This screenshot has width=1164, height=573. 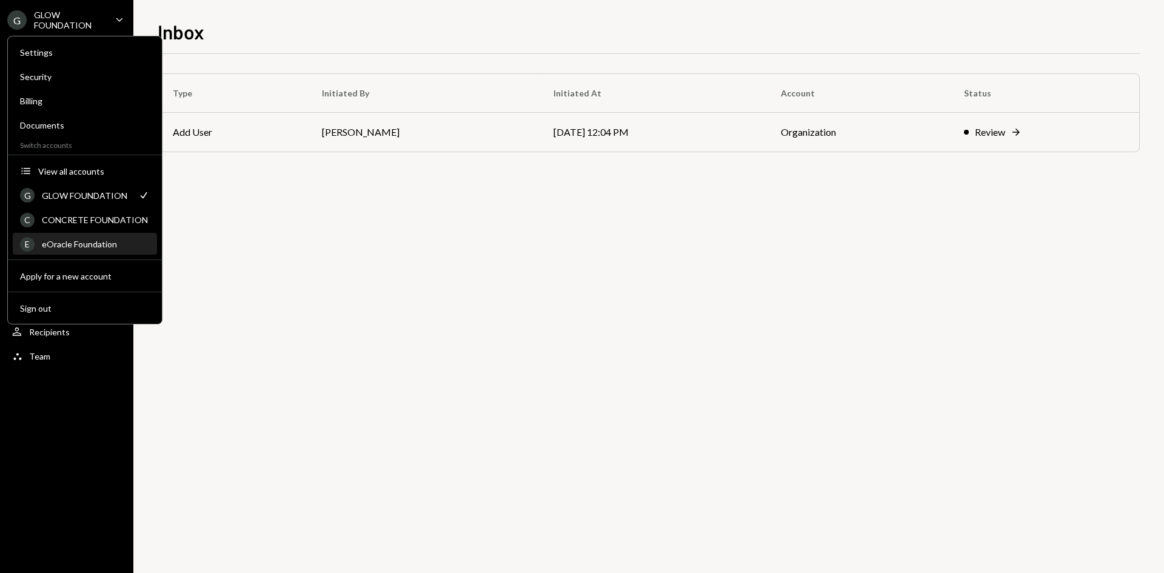 What do you see at coordinates (858, 132) in the screenshot?
I see `td: Organization` at bounding box center [858, 132].